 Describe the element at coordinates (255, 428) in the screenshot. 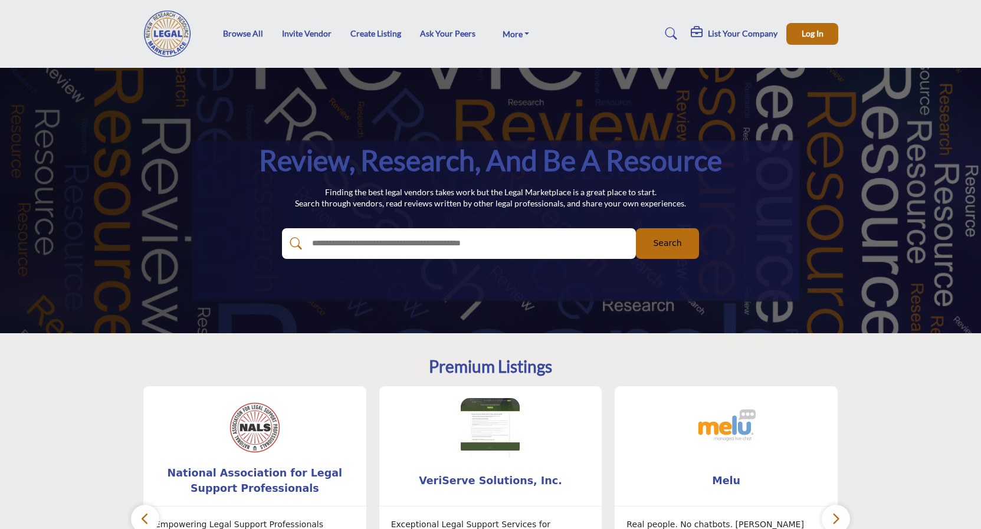

I see `img: National Association for Legal Support Professionals` at that location.